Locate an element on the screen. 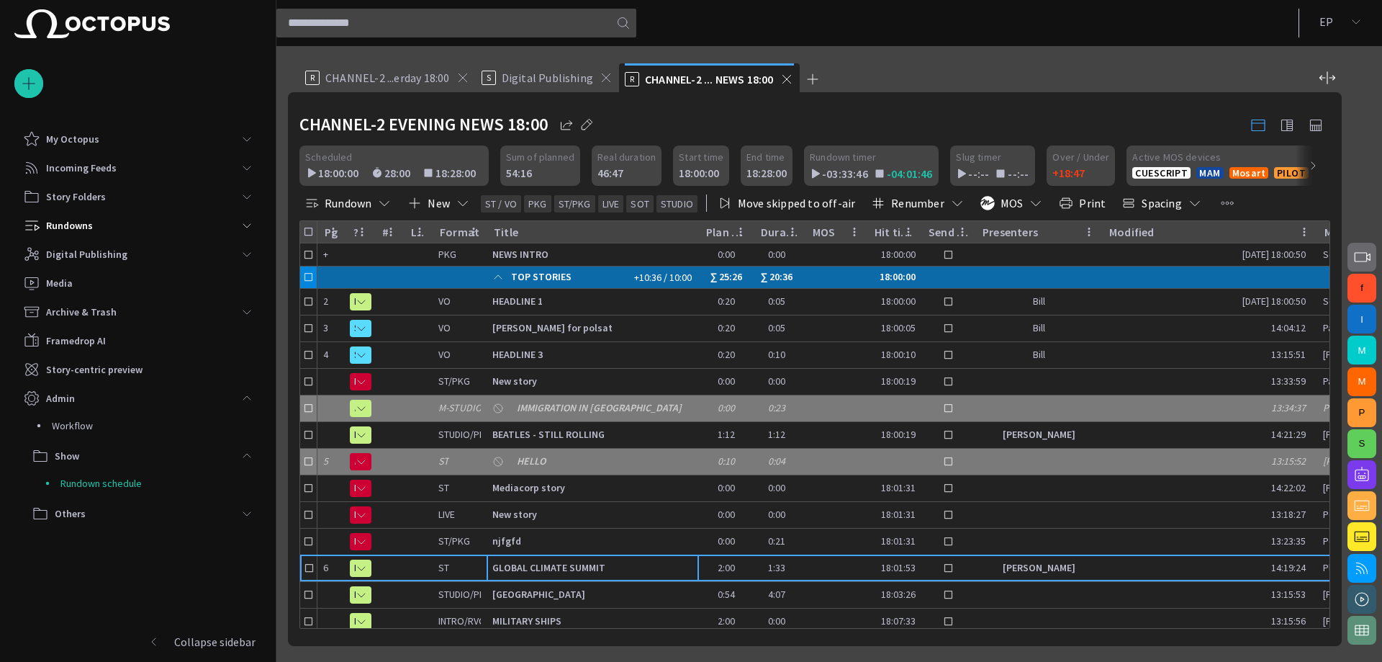  div: Story-centric preview is located at coordinates (138, 369).